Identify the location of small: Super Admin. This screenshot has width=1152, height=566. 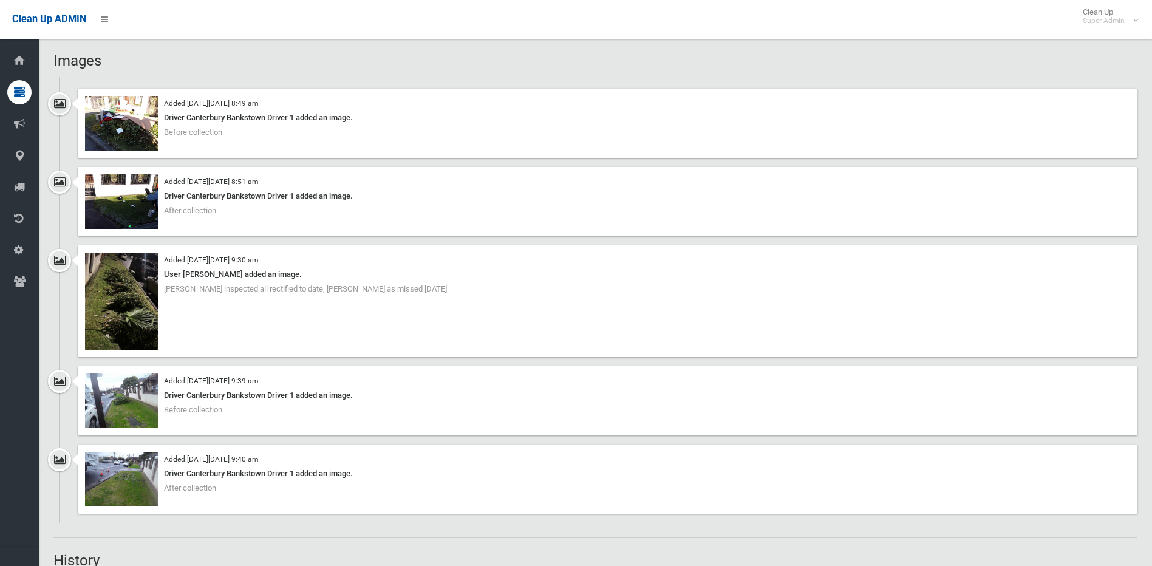
(1103, 21).